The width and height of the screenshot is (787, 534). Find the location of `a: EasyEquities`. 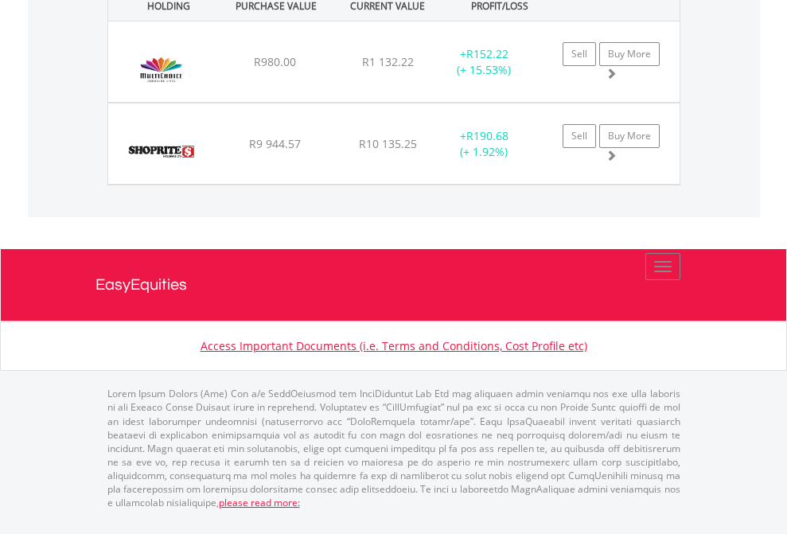

a: EasyEquities is located at coordinates (394, 285).